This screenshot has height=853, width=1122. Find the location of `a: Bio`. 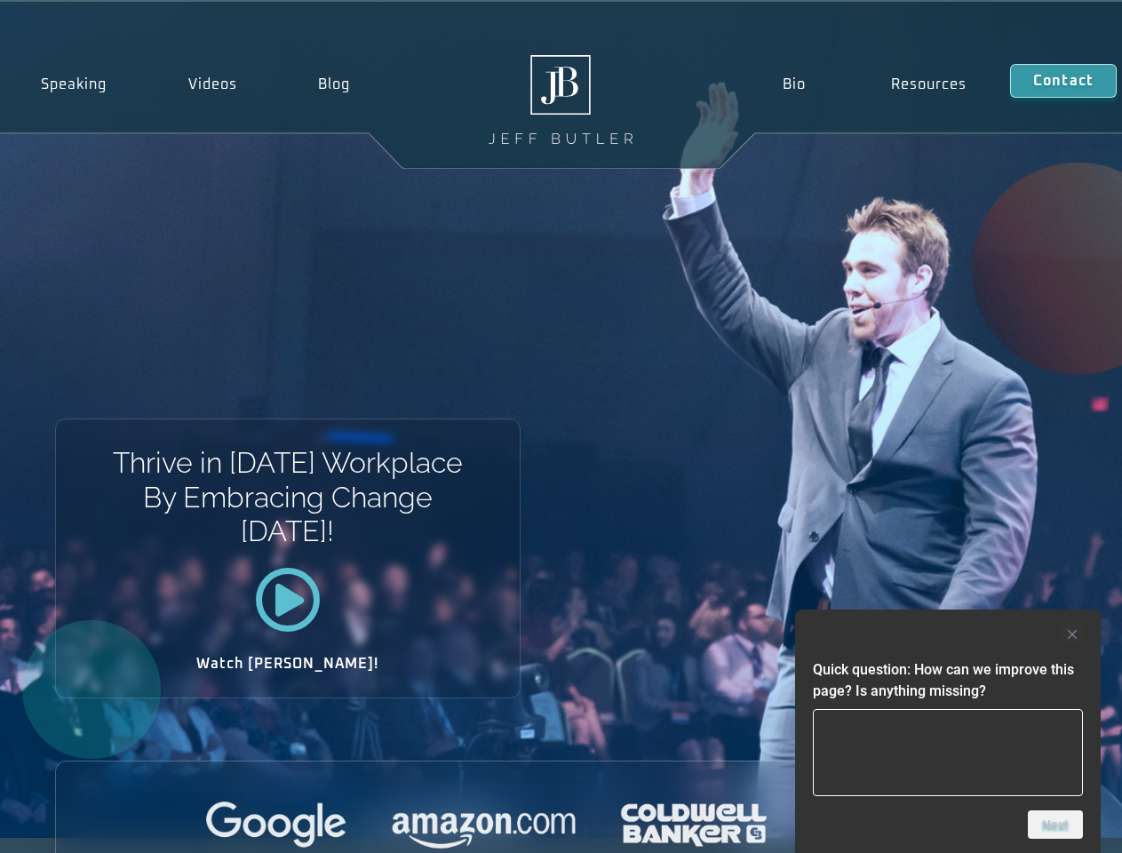

a: Bio is located at coordinates (793, 84).